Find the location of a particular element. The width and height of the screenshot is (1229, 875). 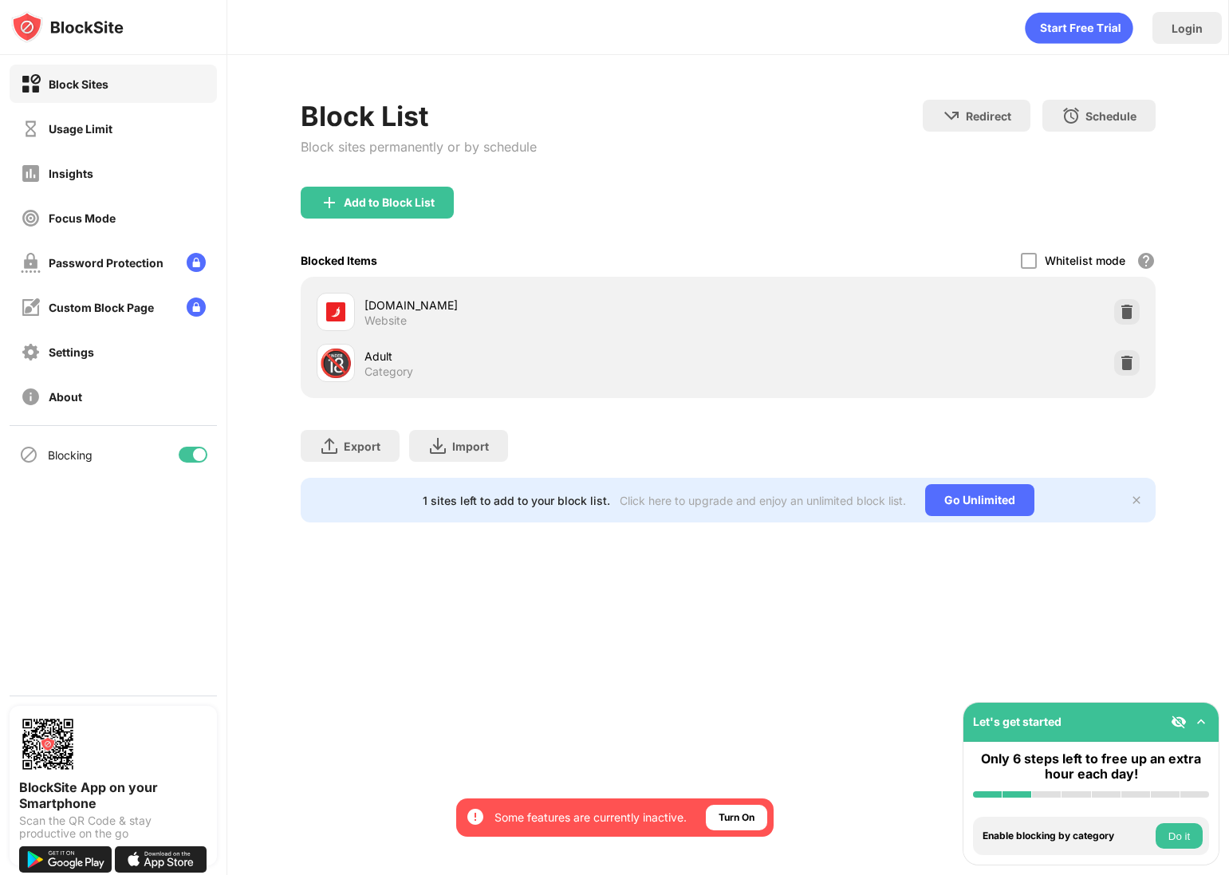

div: Let's get started is located at coordinates (1017, 721).